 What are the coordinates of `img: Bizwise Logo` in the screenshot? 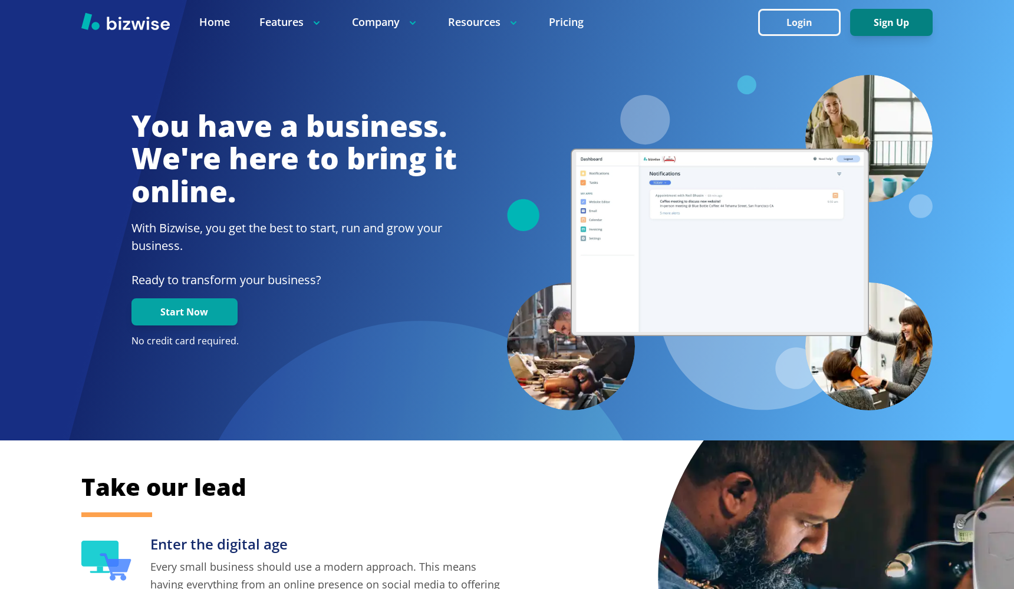 It's located at (126, 21).